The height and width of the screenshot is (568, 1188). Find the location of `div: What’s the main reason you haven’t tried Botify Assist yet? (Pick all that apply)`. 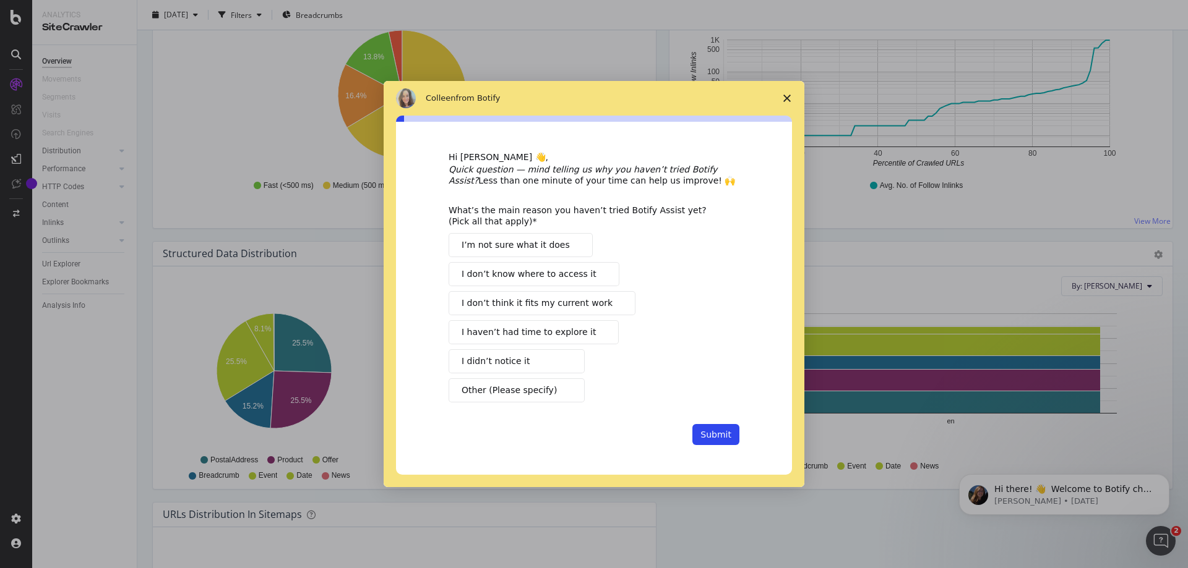

div: What’s the main reason you haven’t tried Botify Assist yet? (Pick all that apply) is located at coordinates (584, 216).